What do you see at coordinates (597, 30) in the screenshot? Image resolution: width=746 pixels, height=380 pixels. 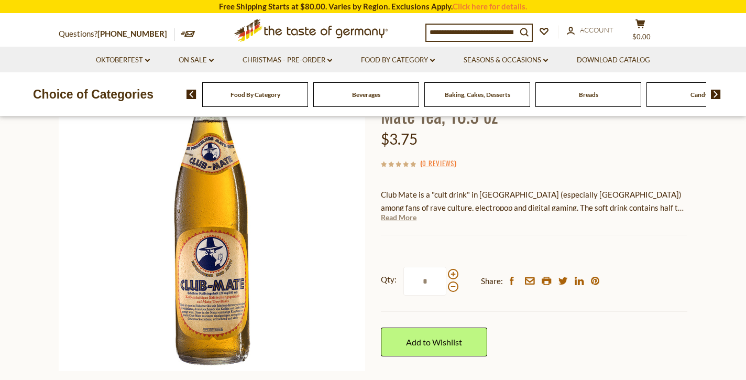 I see `span: Account` at bounding box center [597, 30].